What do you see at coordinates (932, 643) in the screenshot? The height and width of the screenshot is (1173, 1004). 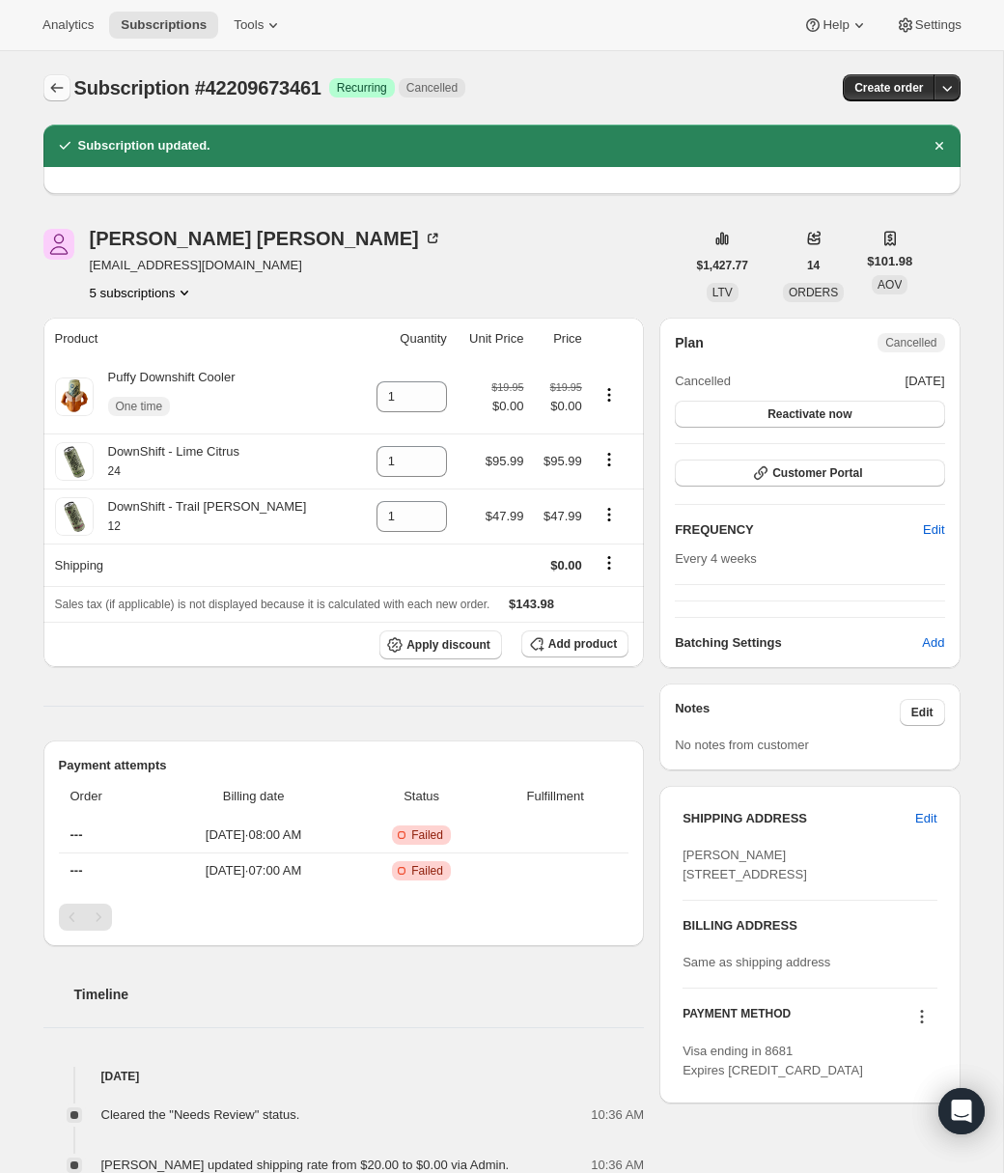 I see `button: Add` at bounding box center [932, 643].